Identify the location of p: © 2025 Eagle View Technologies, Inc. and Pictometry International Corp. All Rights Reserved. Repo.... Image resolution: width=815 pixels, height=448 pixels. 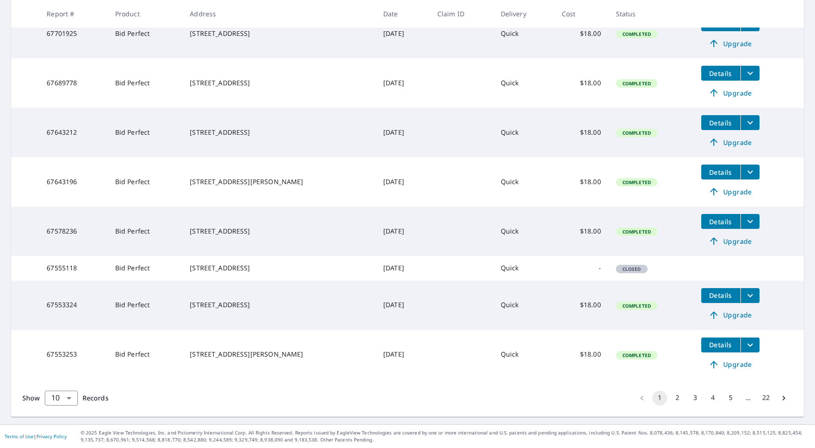
(445, 436).